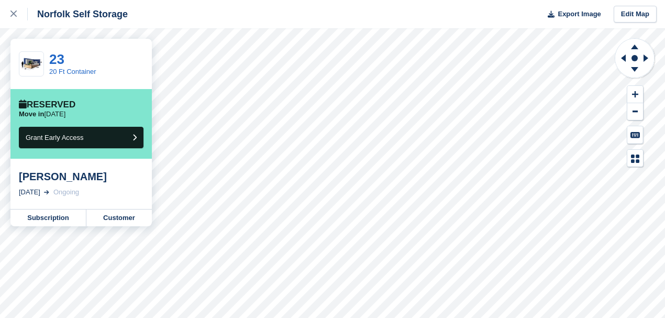 The image size is (665, 318). I want to click on span: Grant Early Access, so click(54, 137).